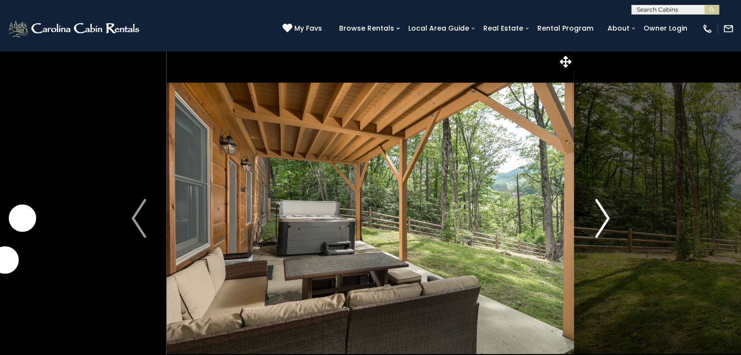 The height and width of the screenshot is (355, 741). I want to click on img: mail-regular-white.png, so click(728, 29).